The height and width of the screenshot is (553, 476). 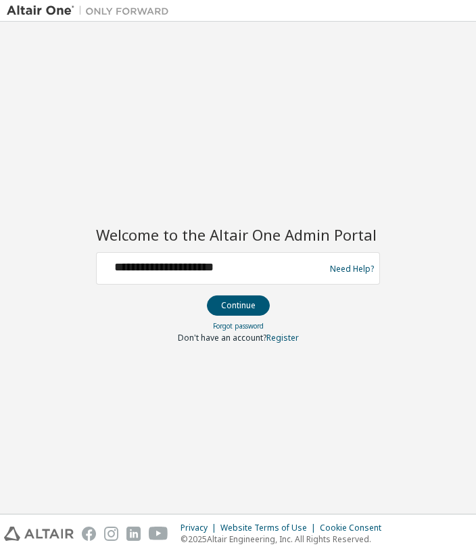 What do you see at coordinates (158, 534) in the screenshot?
I see `img: youtube.svg` at bounding box center [158, 534].